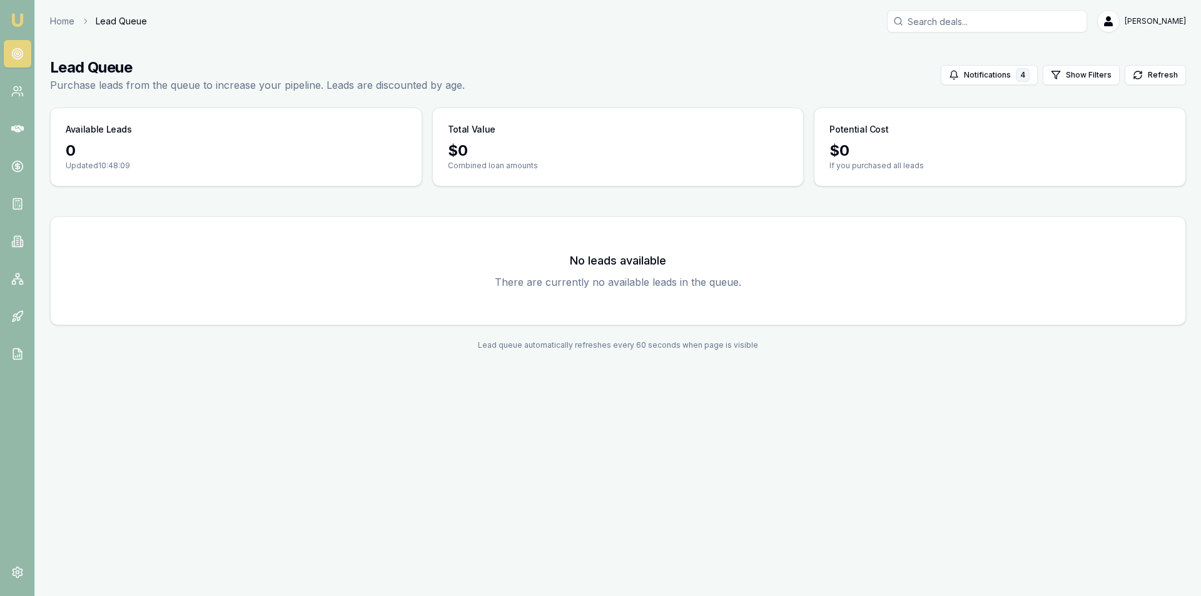 The height and width of the screenshot is (596, 1201). I want to click on p: Combined loan amounts, so click(618, 166).